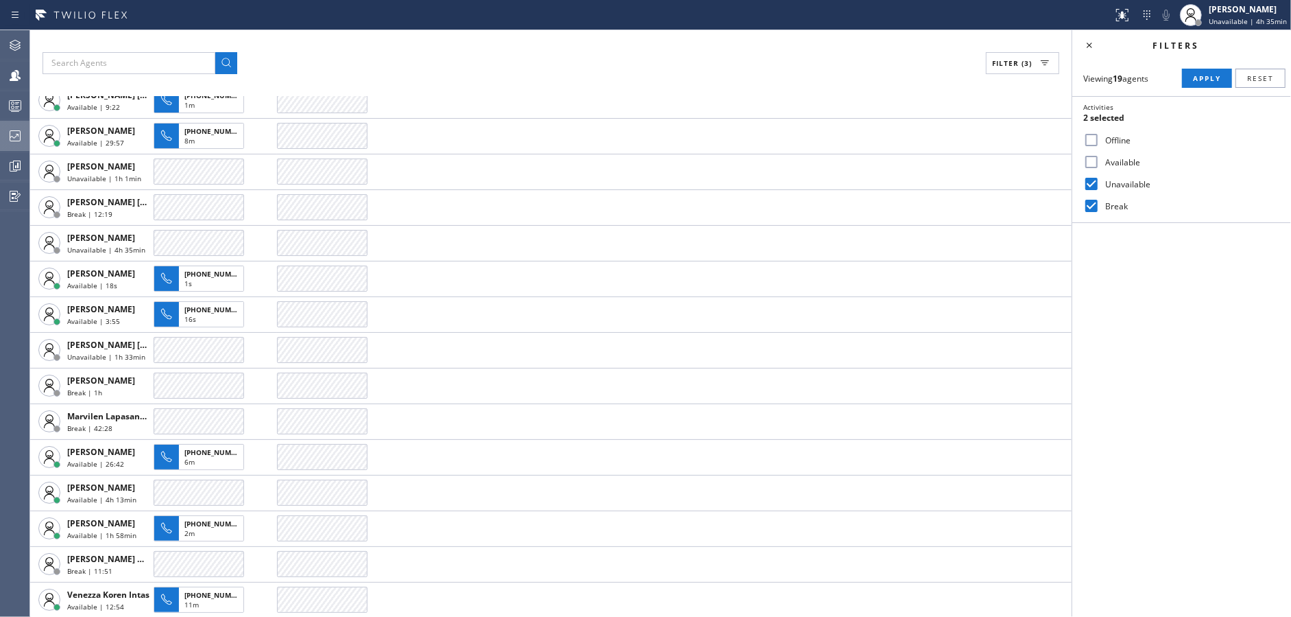 The width and height of the screenshot is (1291, 617). Describe the element at coordinates (191, 604) in the screenshot. I see `span: 11m` at that location.